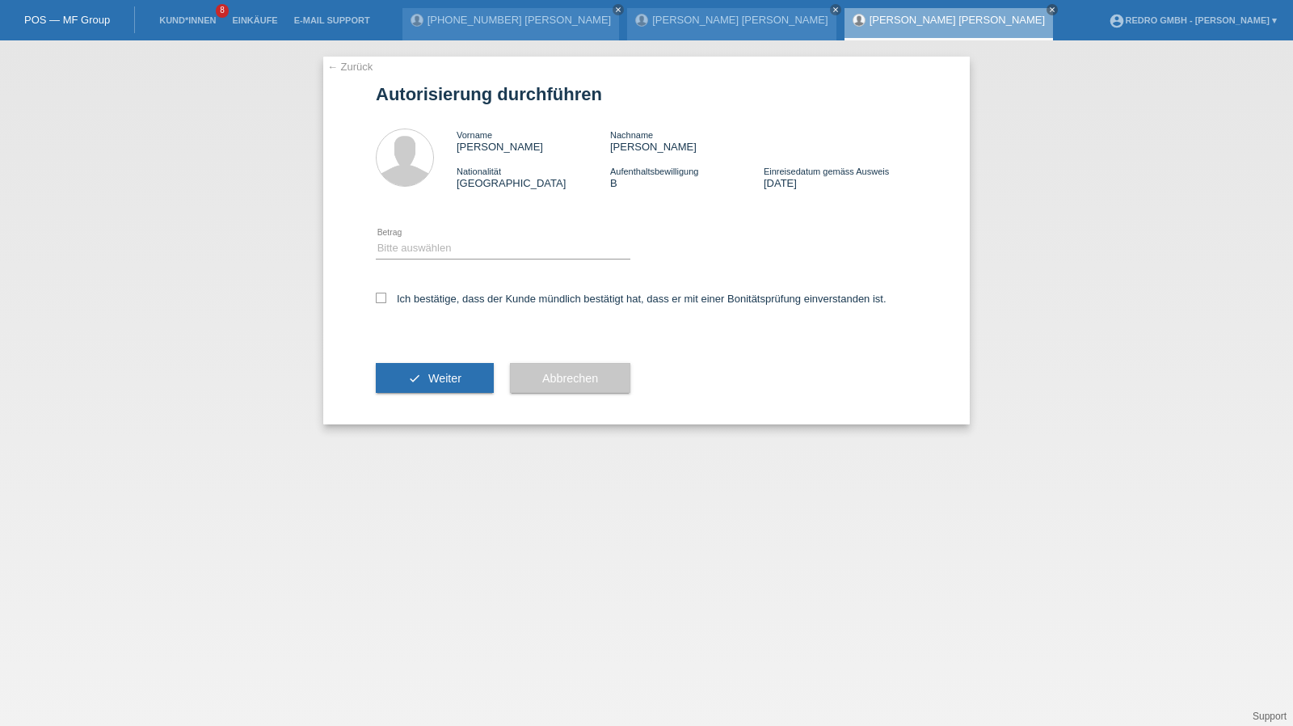 The width and height of the screenshot is (1293, 726). What do you see at coordinates (435, 378) in the screenshot?
I see `button: check Weiter` at bounding box center [435, 378].